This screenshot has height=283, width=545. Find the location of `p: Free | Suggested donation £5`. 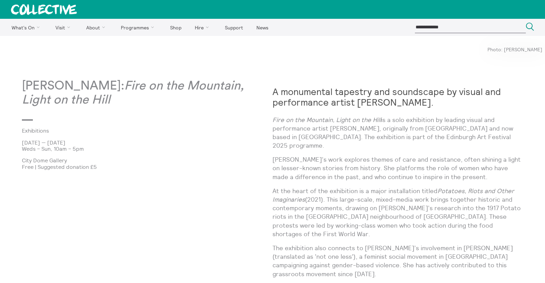

p: Free | Suggested donation £5 is located at coordinates (147, 167).